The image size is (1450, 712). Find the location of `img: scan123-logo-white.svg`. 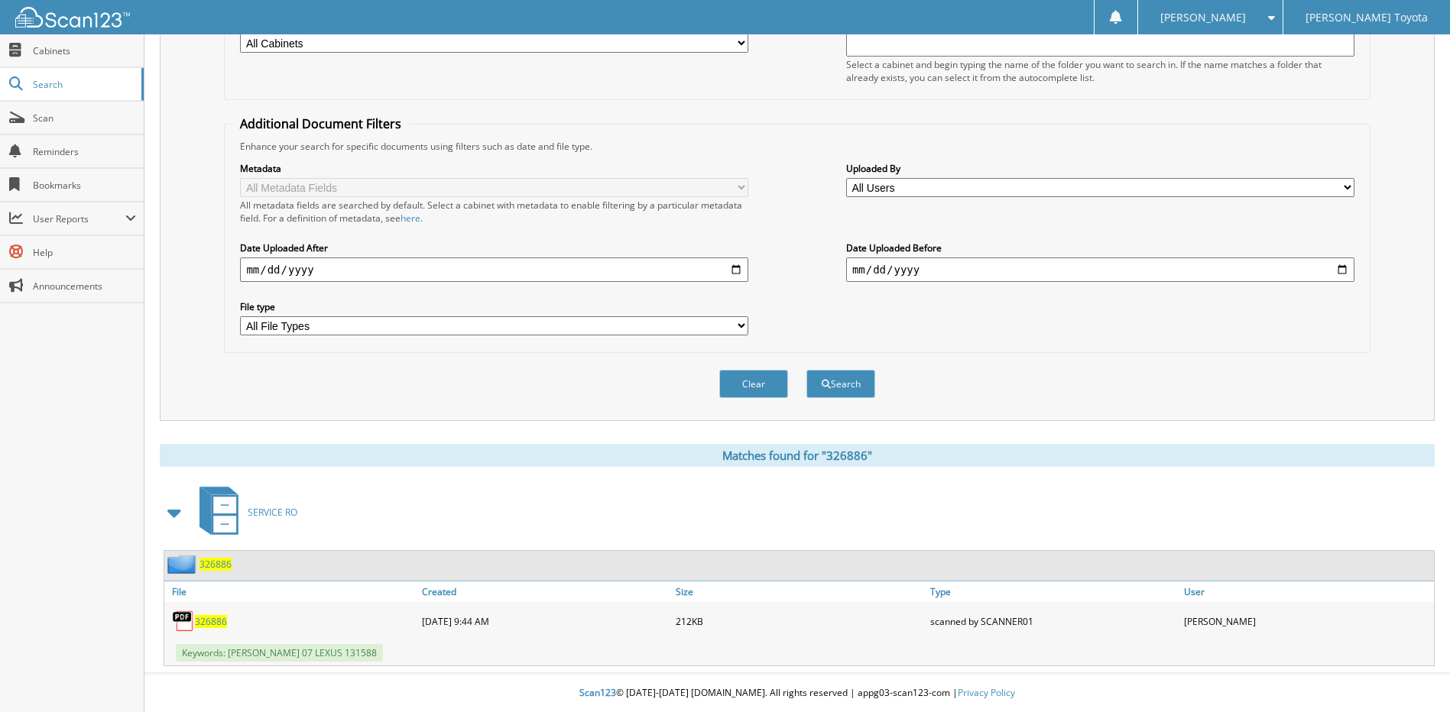

img: scan123-logo-white.svg is located at coordinates (73, 17).